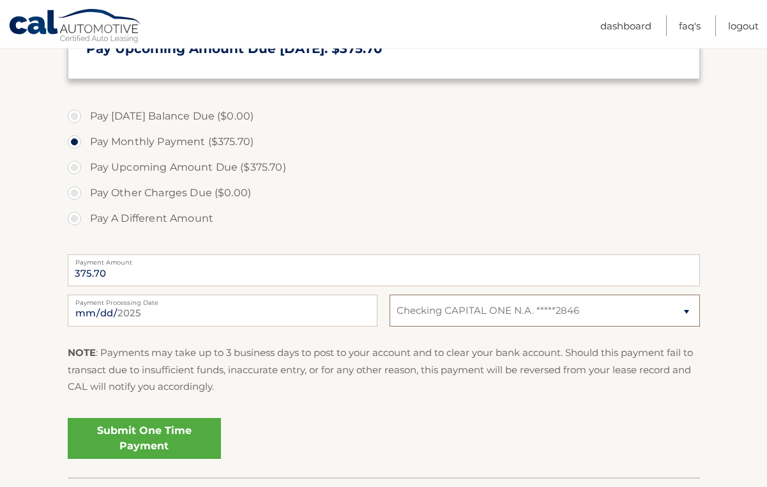  I want to click on strong: NOTE, so click(82, 352).